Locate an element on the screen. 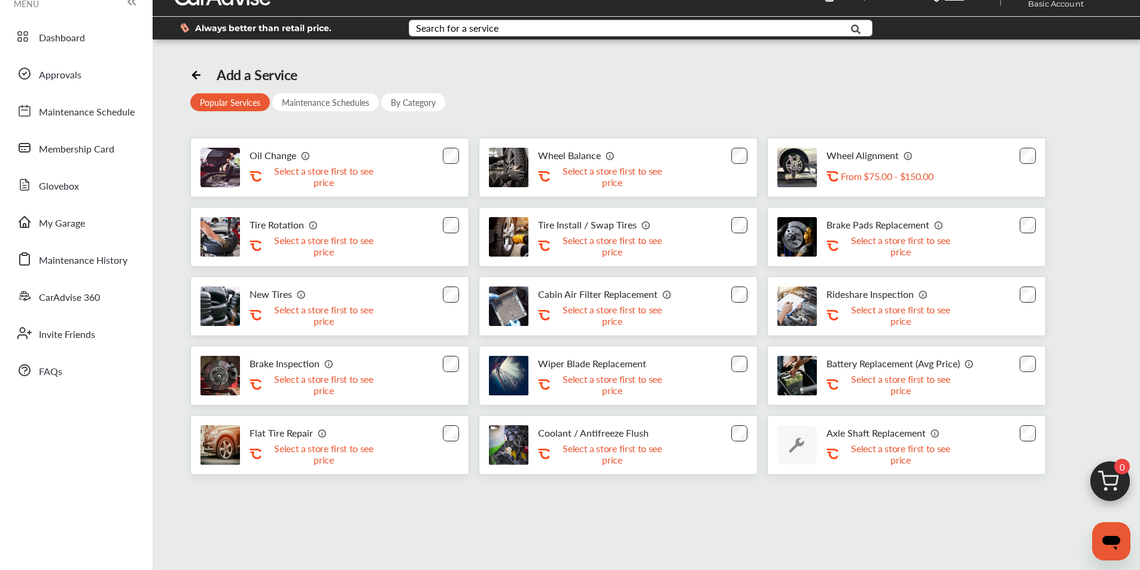  a: CarAdvise 360 is located at coordinates (75, 296).